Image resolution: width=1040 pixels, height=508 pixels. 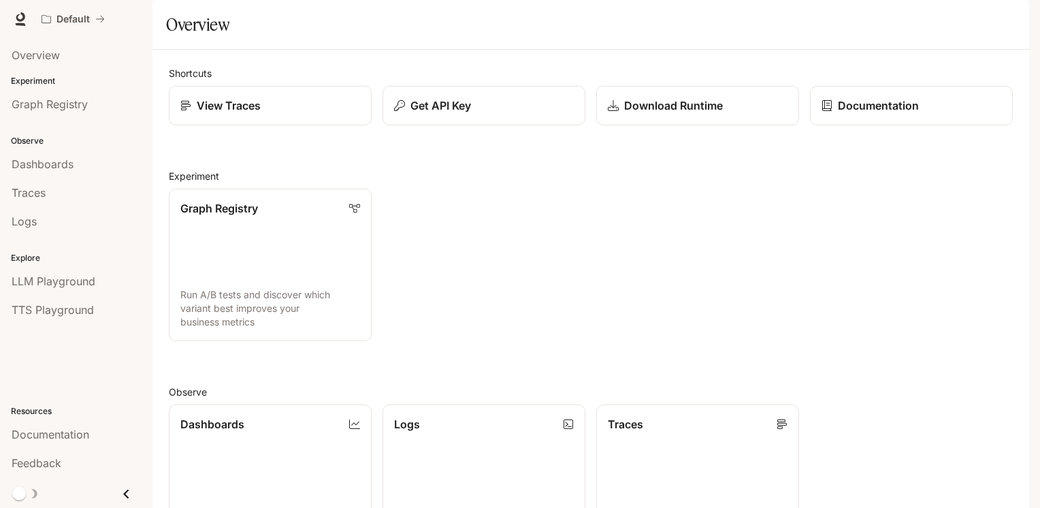 What do you see at coordinates (270, 106) in the screenshot?
I see `a: View Traces` at bounding box center [270, 106].